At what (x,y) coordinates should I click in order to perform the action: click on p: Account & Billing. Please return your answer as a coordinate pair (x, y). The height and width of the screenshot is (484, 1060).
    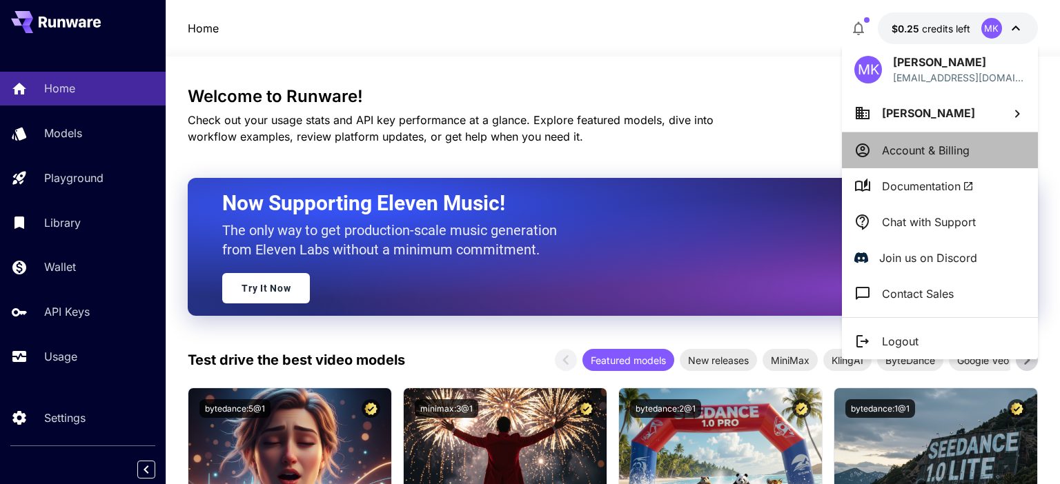
    Looking at the image, I should click on (925, 150).